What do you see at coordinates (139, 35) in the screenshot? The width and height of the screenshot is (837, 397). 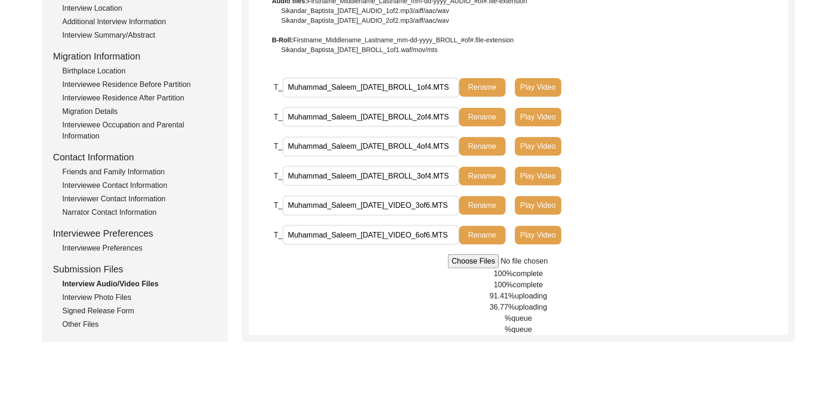 I see `div: Interview Summary/Abstract` at bounding box center [139, 35].